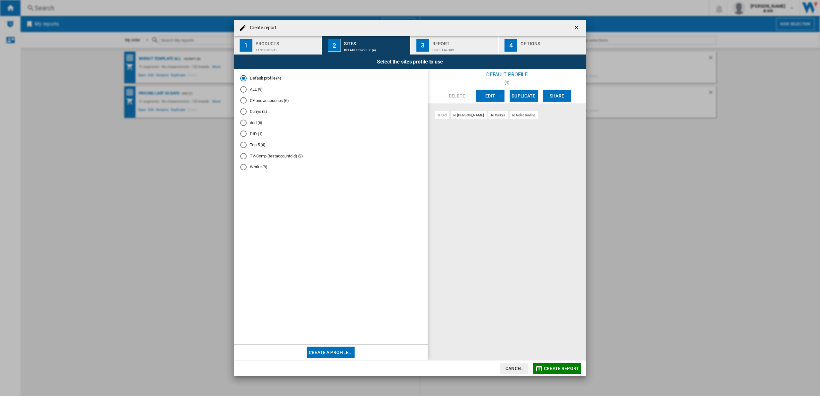 Image resolution: width=820 pixels, height=396 pixels. I want to click on div: Select the sites profile to use, so click(410, 62).